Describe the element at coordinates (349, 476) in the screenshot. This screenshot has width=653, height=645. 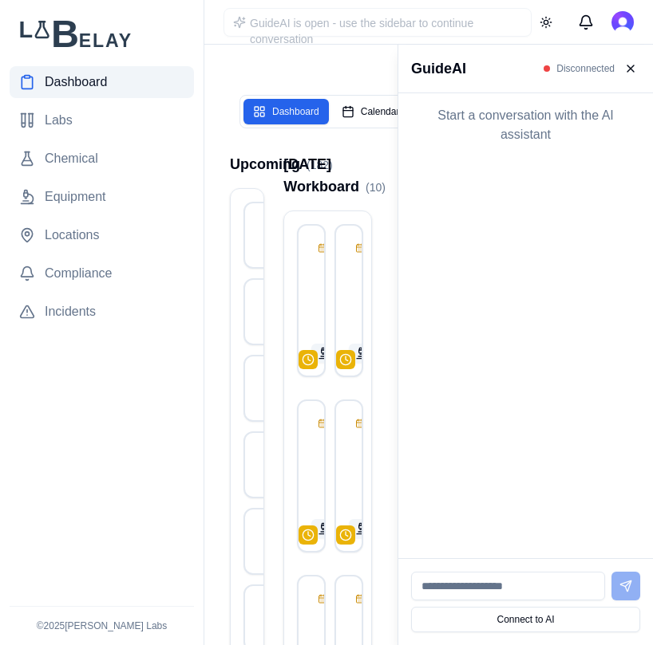
I see `div: Daily Ice and Condensation RemovalCollapse cardRemove any ice build-up existing on underside of l...` at that location.